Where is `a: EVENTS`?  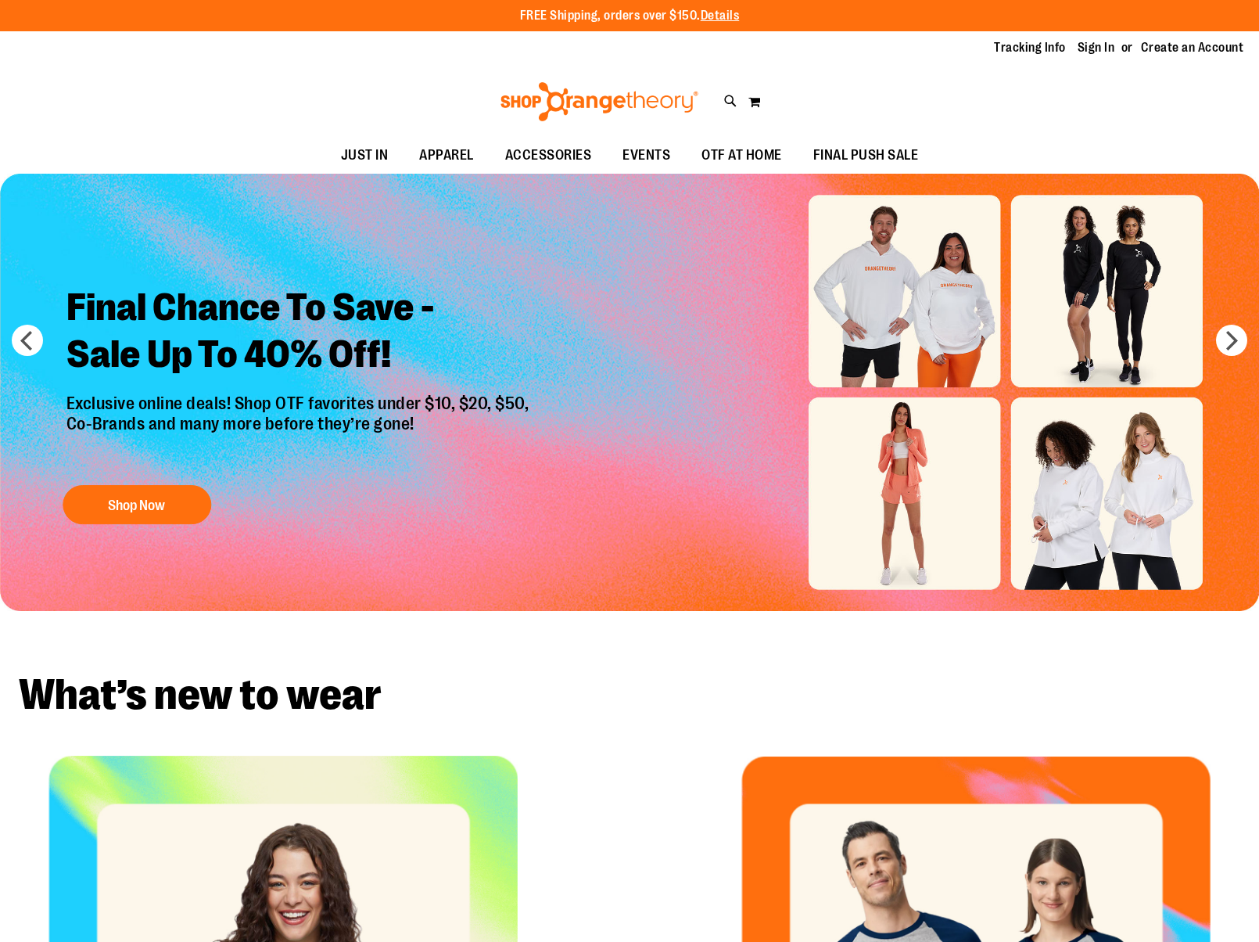
a: EVENTS is located at coordinates (646, 156).